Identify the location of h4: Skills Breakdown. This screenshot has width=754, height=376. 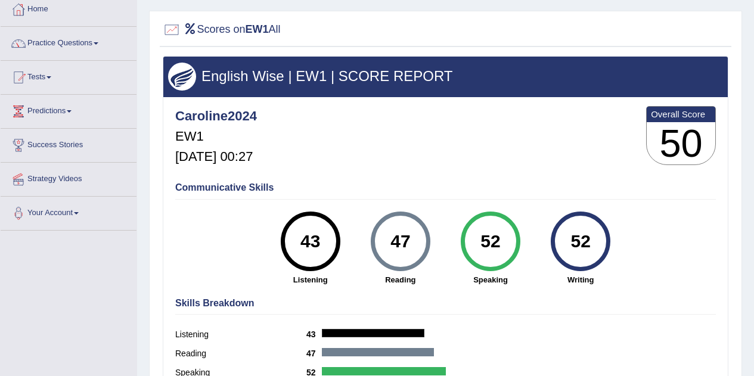
(445, 303).